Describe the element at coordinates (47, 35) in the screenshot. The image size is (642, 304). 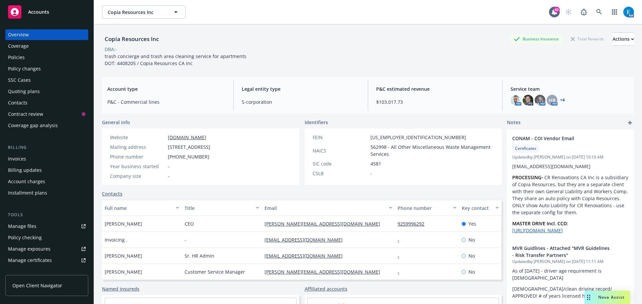
I see `a: Overview` at that location.